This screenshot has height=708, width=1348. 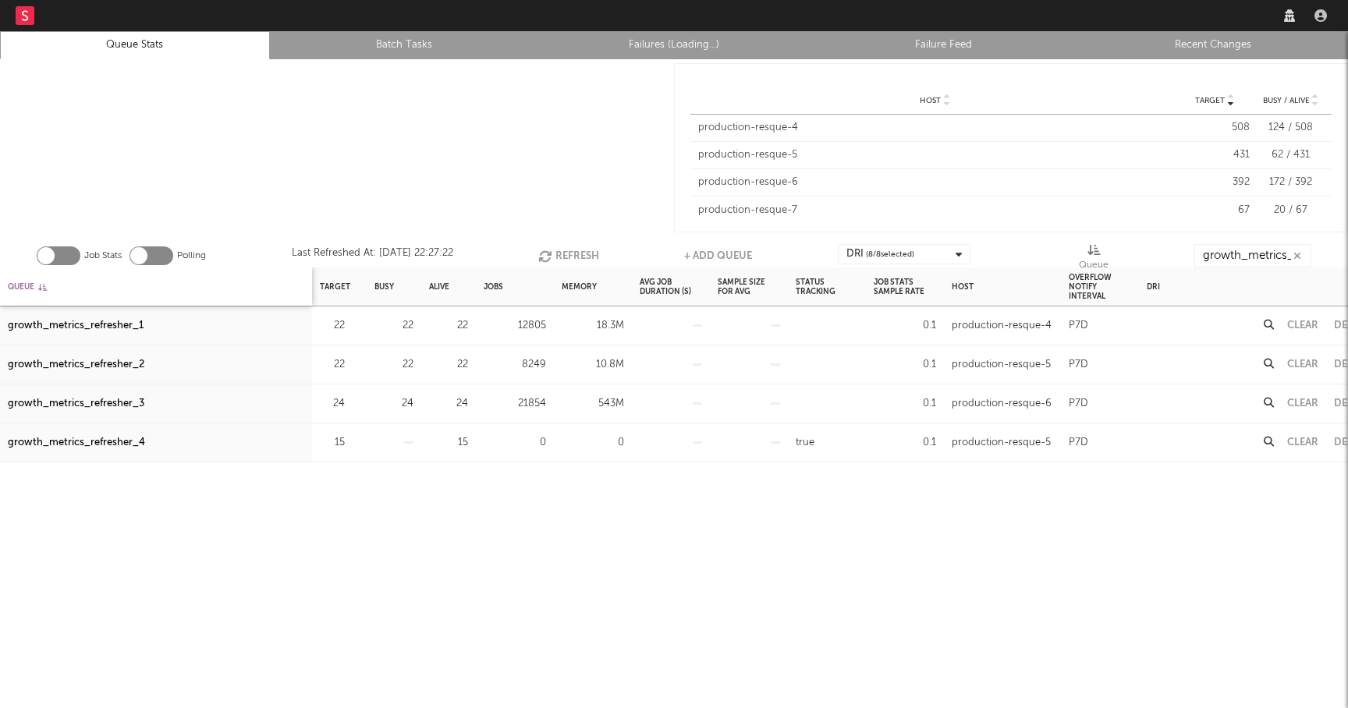 What do you see at coordinates (103, 256) in the screenshot?
I see `label: Job Stats` at bounding box center [103, 256].